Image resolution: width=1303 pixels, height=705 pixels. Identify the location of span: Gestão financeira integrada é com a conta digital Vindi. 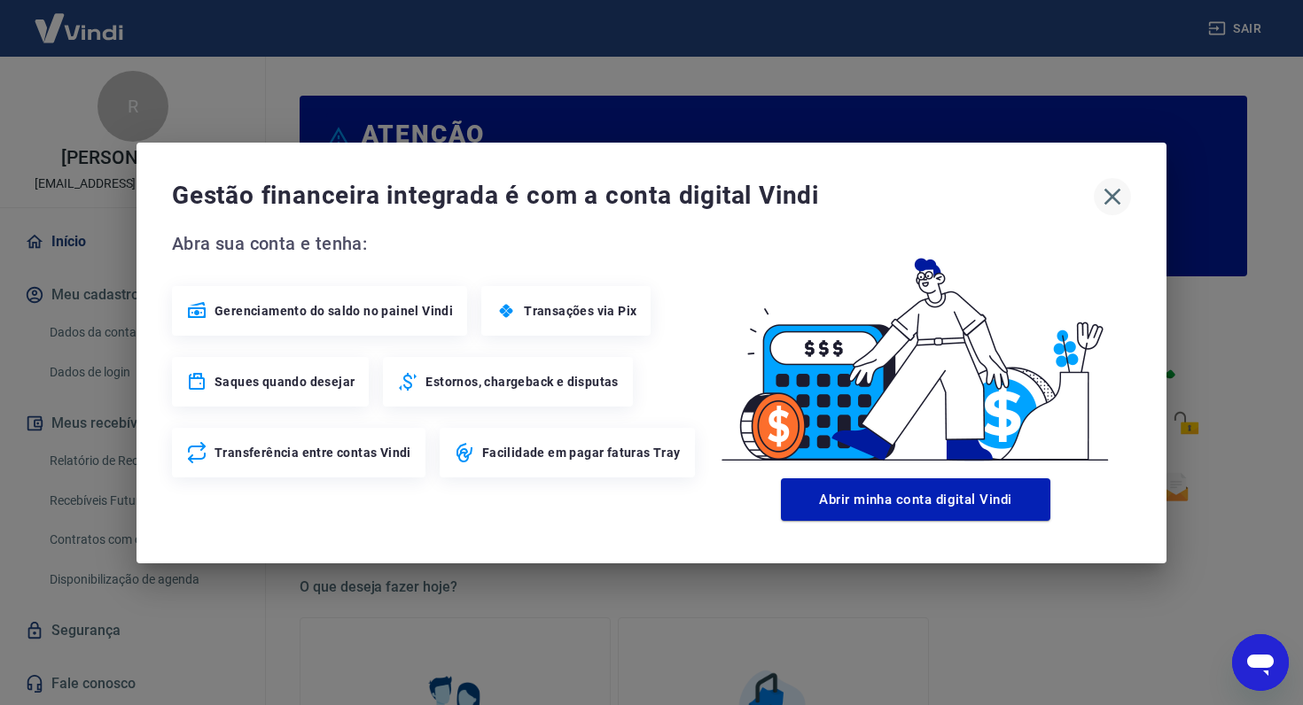
(633, 196).